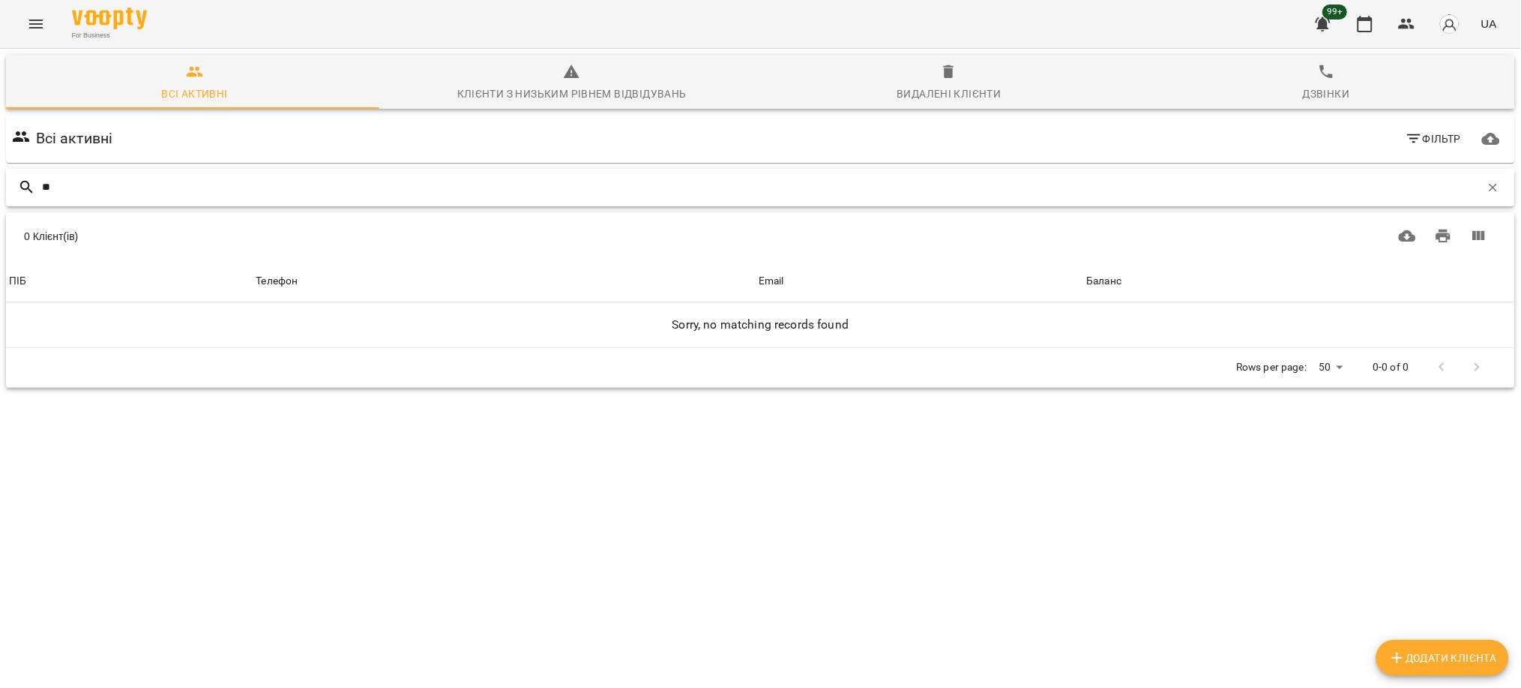 The height and width of the screenshot is (688, 1521). What do you see at coordinates (919, 281) in the screenshot?
I see `span: Email` at bounding box center [919, 281].